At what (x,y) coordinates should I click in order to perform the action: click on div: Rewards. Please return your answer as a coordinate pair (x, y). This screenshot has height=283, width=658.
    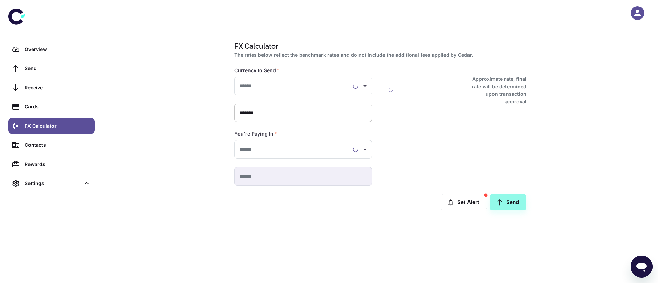
    Looking at the image, I should click on (58, 164).